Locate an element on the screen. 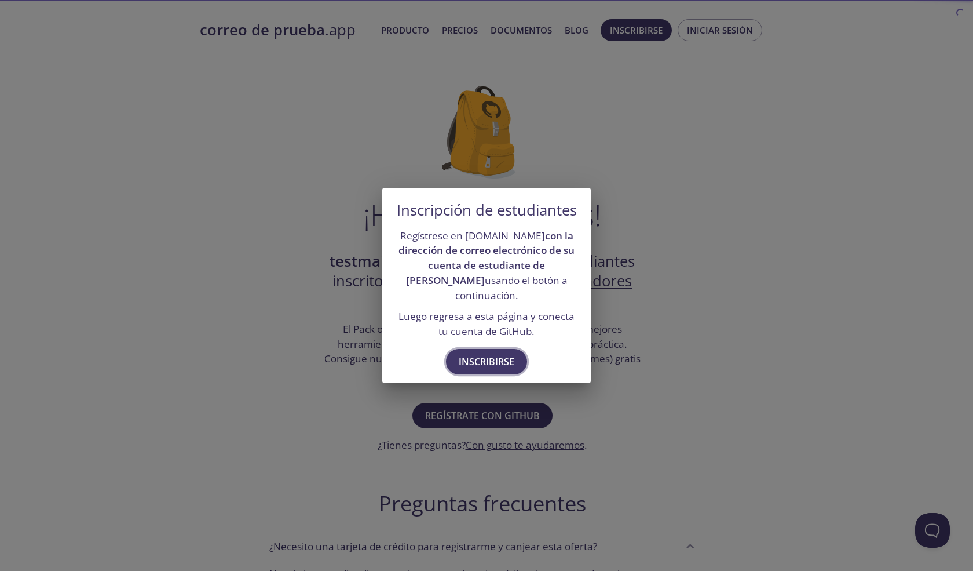 The image size is (973, 571). font: Inscribirse is located at coordinates (487, 361).